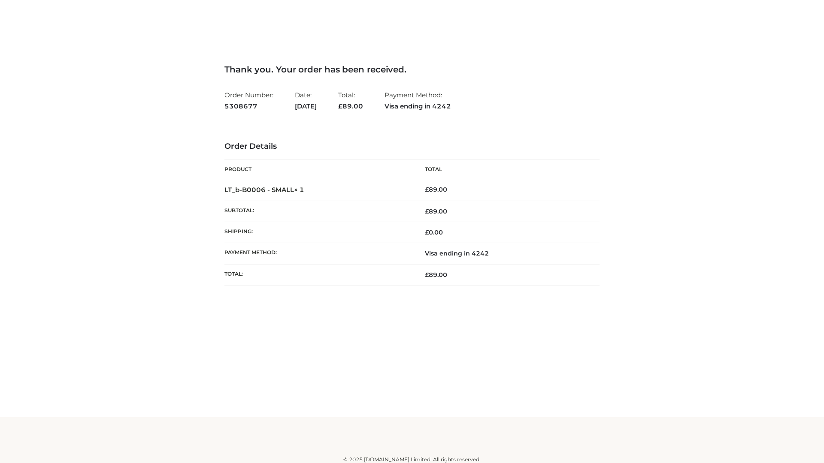 The width and height of the screenshot is (824, 463). What do you see at coordinates (505, 169) in the screenshot?
I see `th: Total` at bounding box center [505, 169].